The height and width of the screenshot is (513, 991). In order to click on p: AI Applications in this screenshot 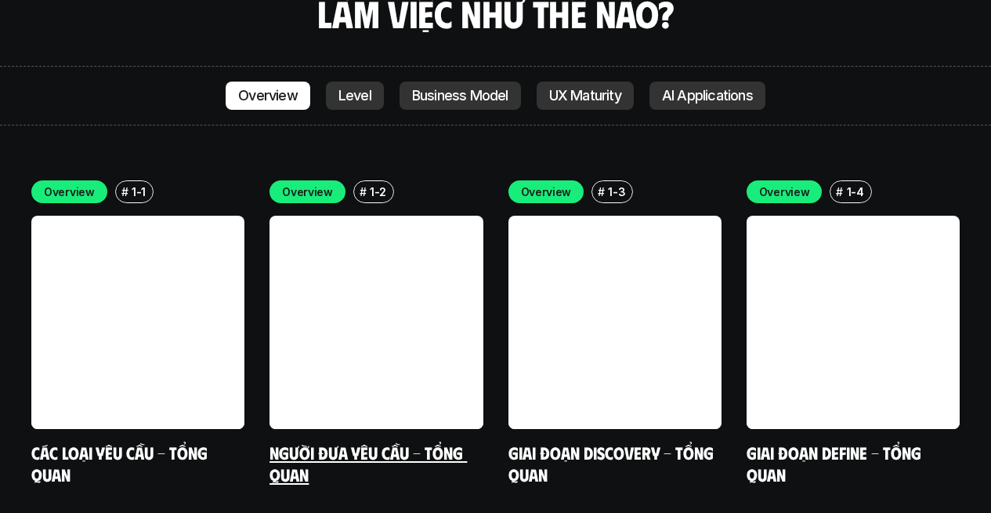, I will do `click(708, 96)`.